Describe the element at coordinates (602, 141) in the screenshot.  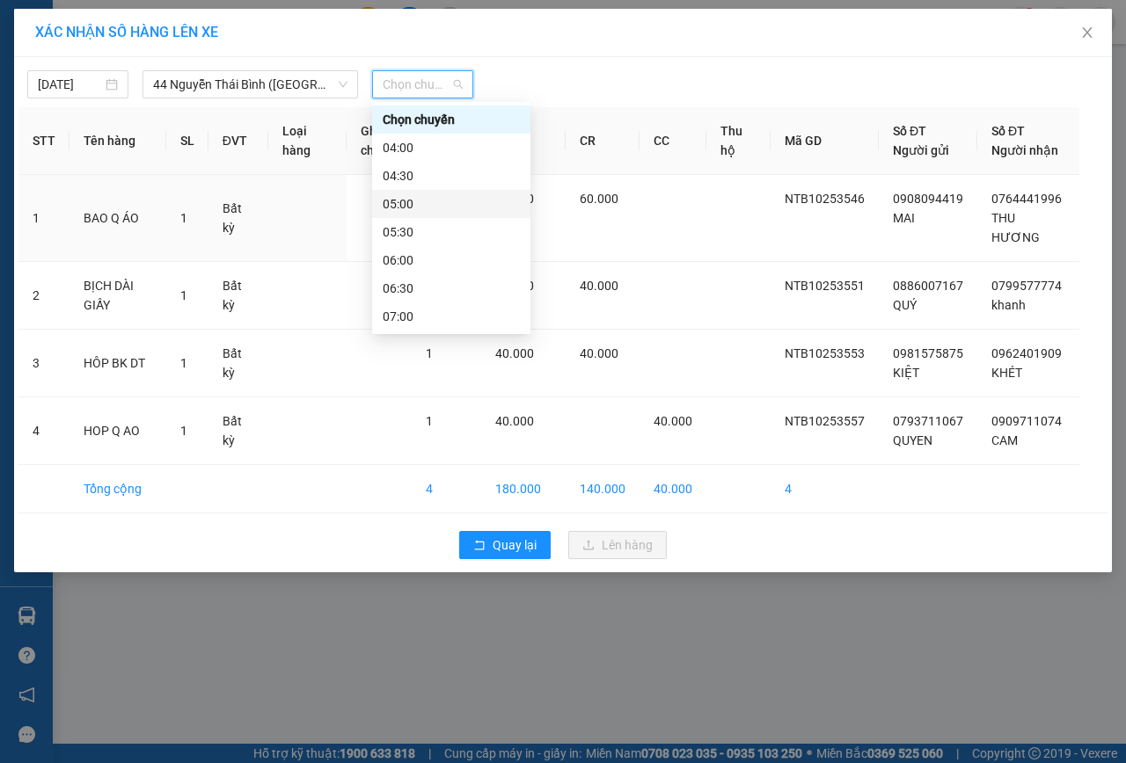
I see `th: CR` at that location.